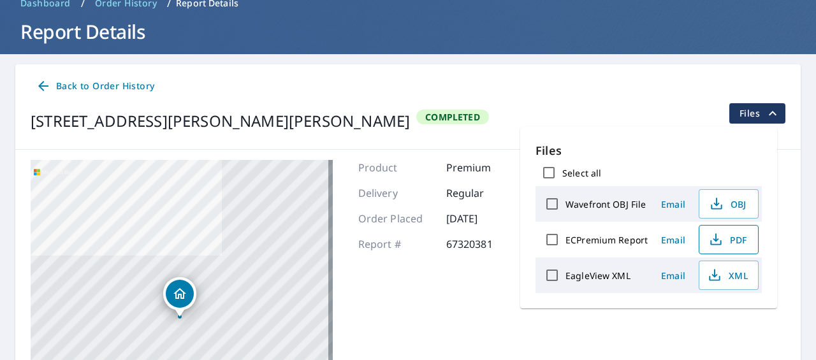 This screenshot has width=816, height=360. I want to click on div: Dropped pin, building 1, Residential property, 270 Shellie Dr Rockwell, NC 28138, so click(180, 297).